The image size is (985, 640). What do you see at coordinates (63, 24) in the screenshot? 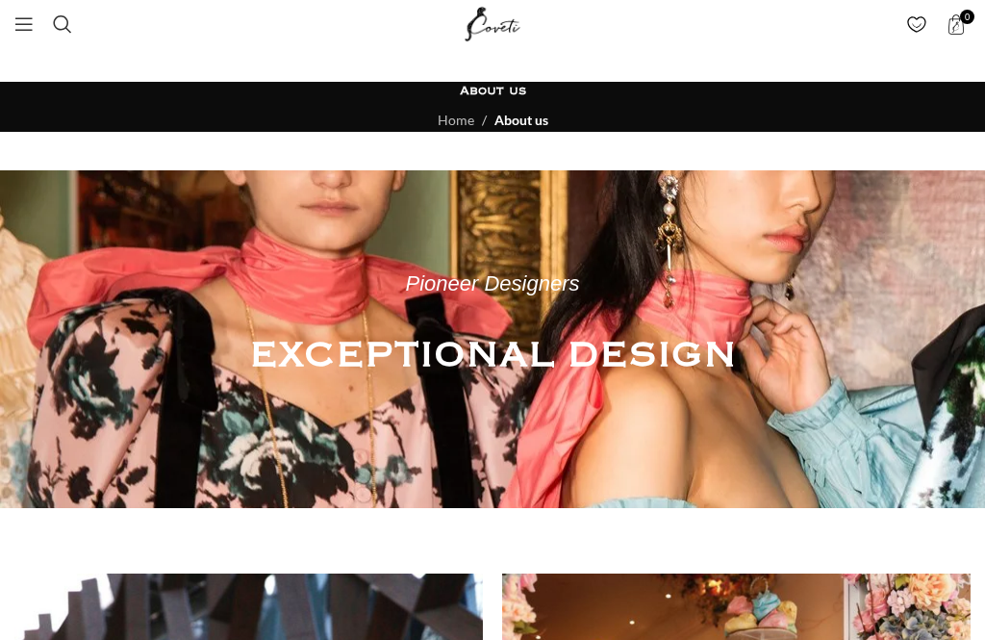
I see `a: Search` at bounding box center [63, 24].